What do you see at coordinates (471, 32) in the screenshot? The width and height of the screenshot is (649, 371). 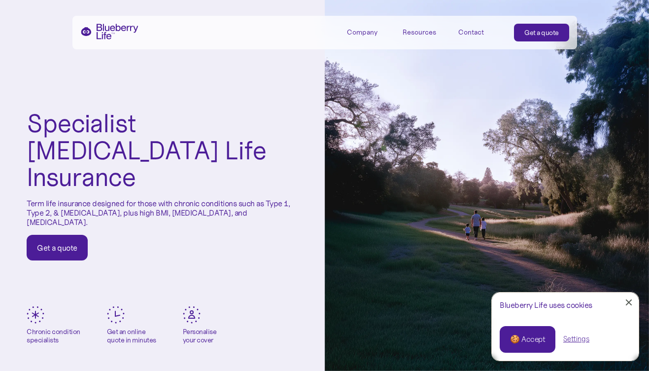 I see `div: Contact` at bounding box center [471, 32].